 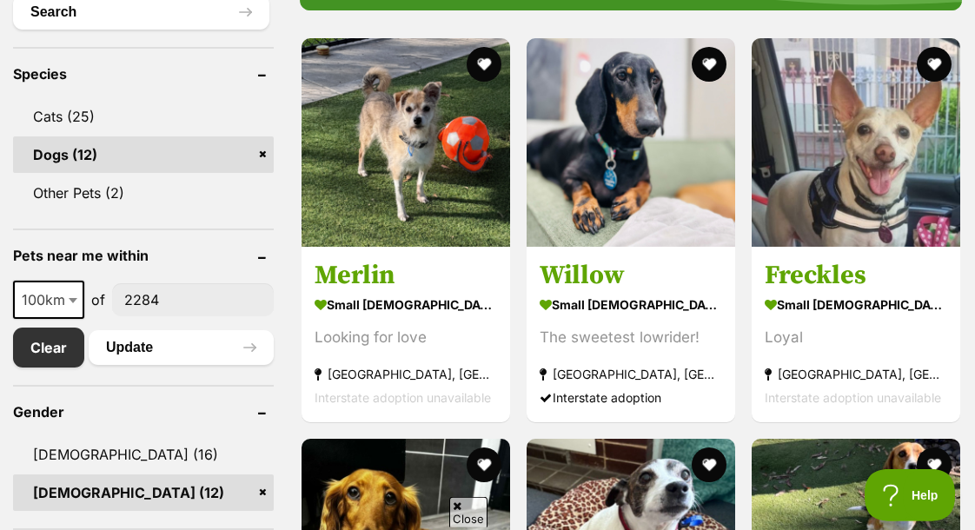 I want to click on a: Other Pets (2), so click(x=143, y=193).